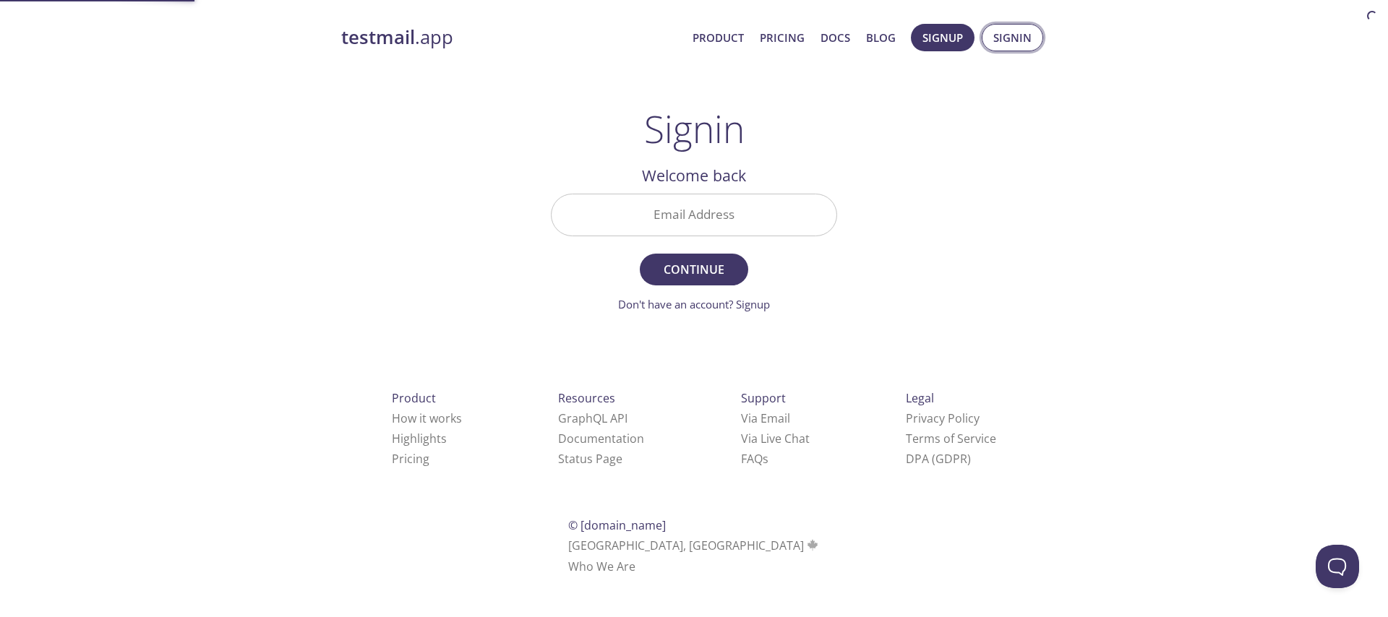  Describe the element at coordinates (413, 398) in the screenshot. I see `span: Product` at that location.